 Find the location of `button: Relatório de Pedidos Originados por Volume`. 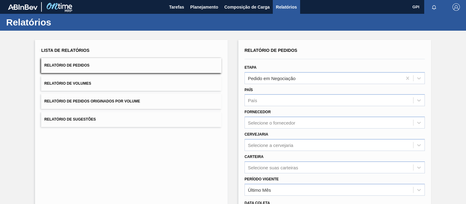

button: Relatório de Pedidos Originados por Volume is located at coordinates (131, 101).